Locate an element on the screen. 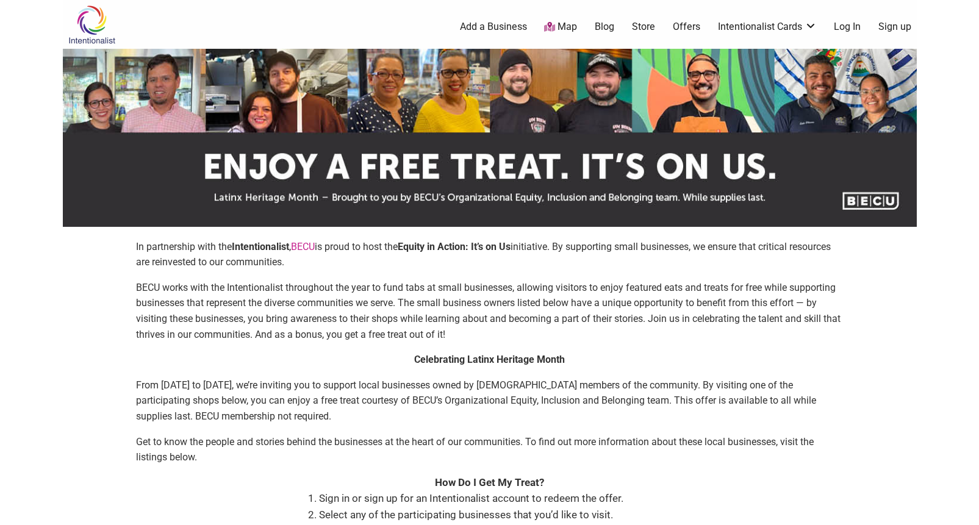 The height and width of the screenshot is (525, 979). a: Offers is located at coordinates (686, 27).